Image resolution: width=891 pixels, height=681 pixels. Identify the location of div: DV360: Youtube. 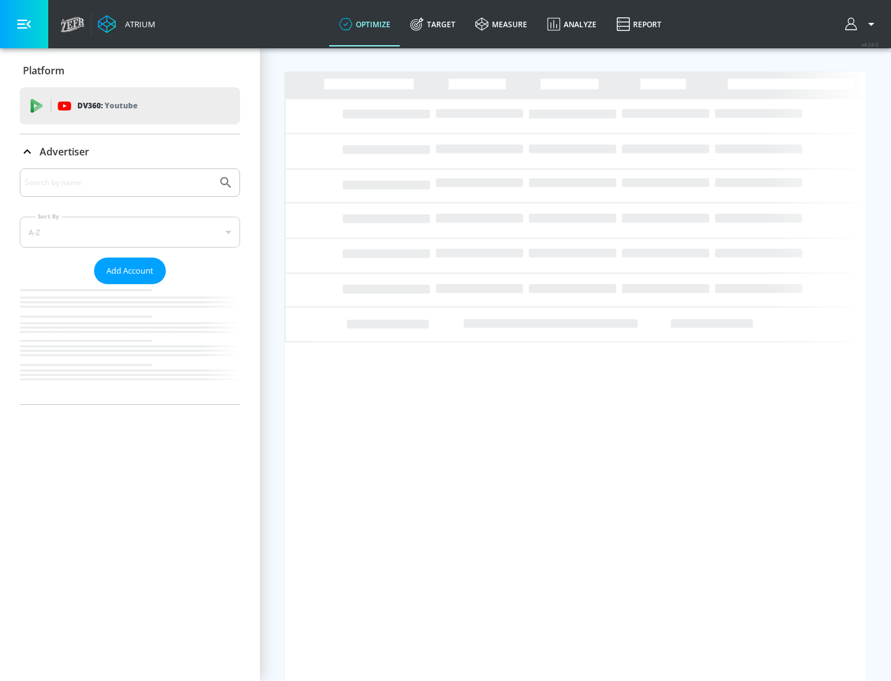
(130, 106).